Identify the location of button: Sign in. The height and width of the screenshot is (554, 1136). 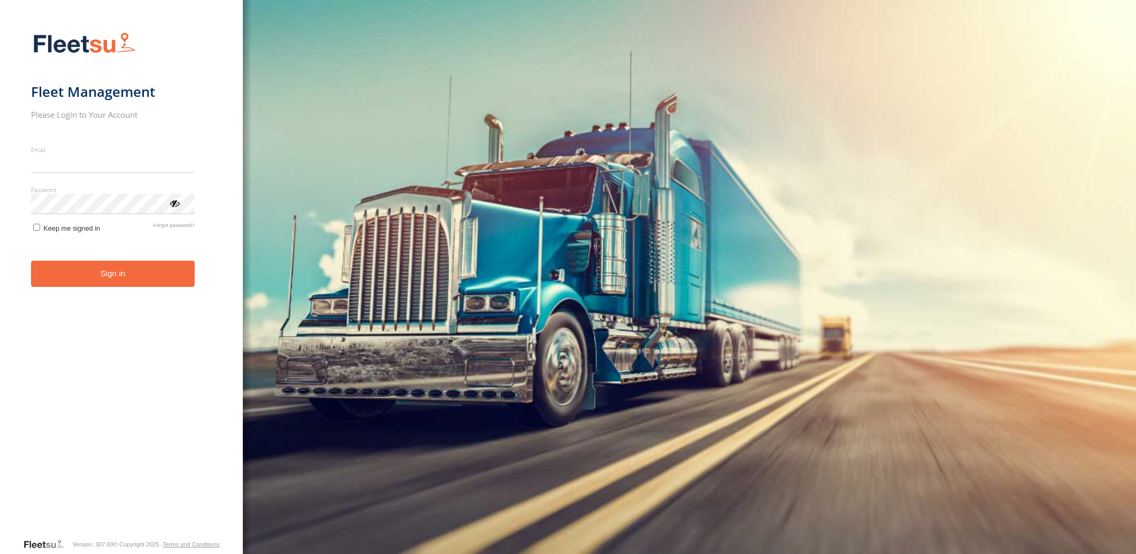
(113, 273).